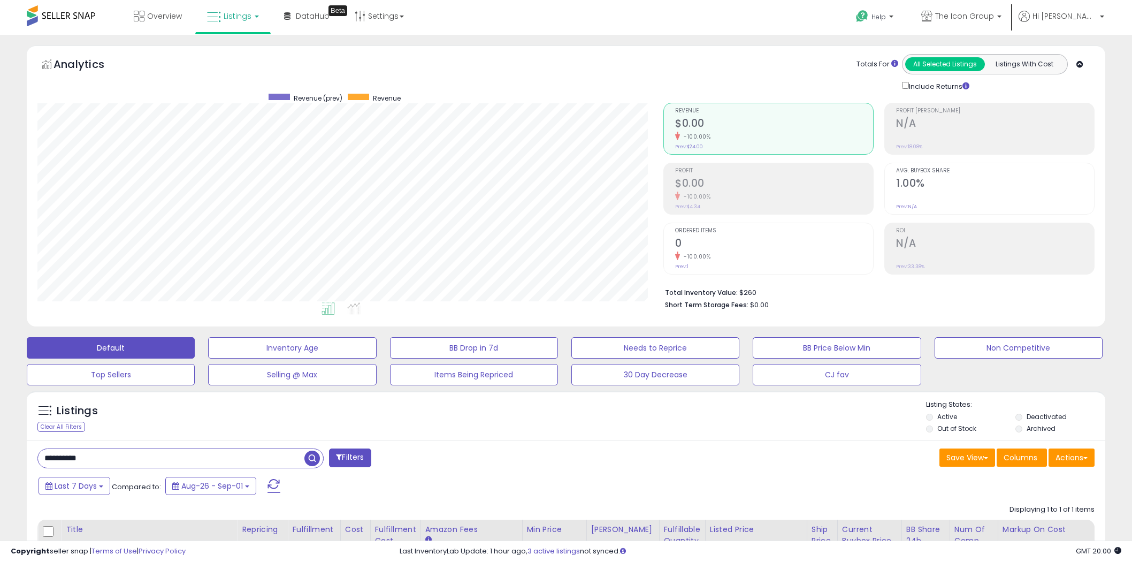 The width and height of the screenshot is (1132, 562). I want to click on span: Listings, so click(238, 16).